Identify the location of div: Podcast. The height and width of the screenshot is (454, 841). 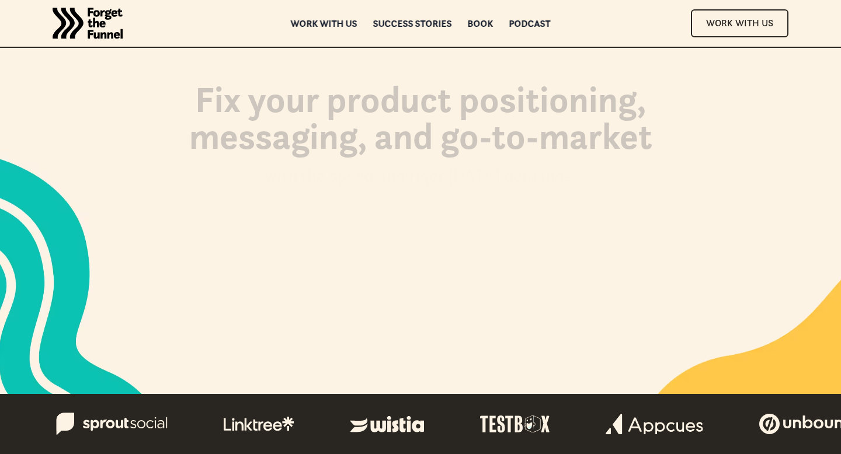
(529, 23).